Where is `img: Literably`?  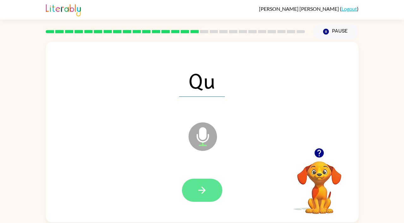 img: Literably is located at coordinates (63, 9).